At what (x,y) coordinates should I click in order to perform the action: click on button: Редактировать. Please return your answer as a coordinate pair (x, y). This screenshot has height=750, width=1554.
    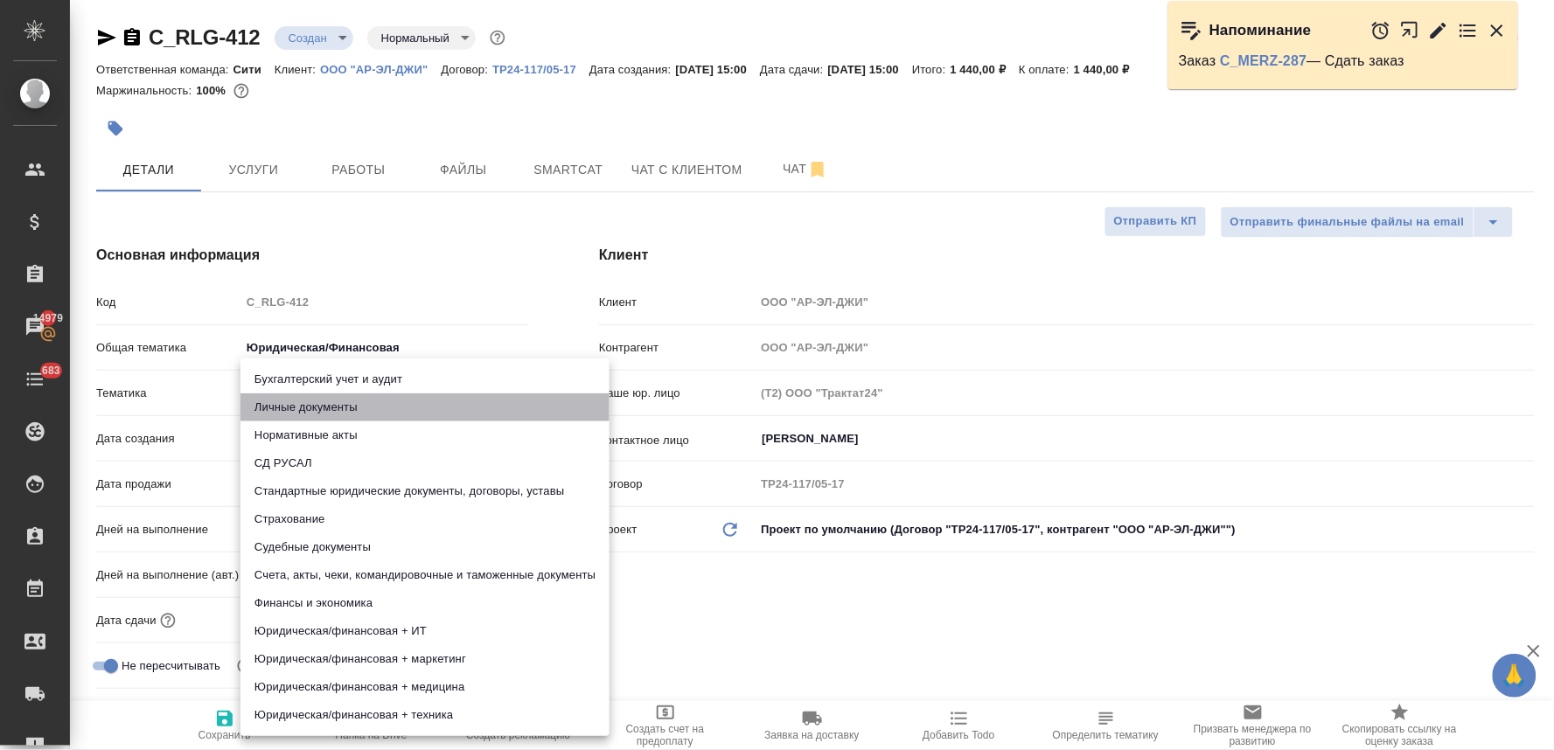
    Looking at the image, I should click on (1438, 31).